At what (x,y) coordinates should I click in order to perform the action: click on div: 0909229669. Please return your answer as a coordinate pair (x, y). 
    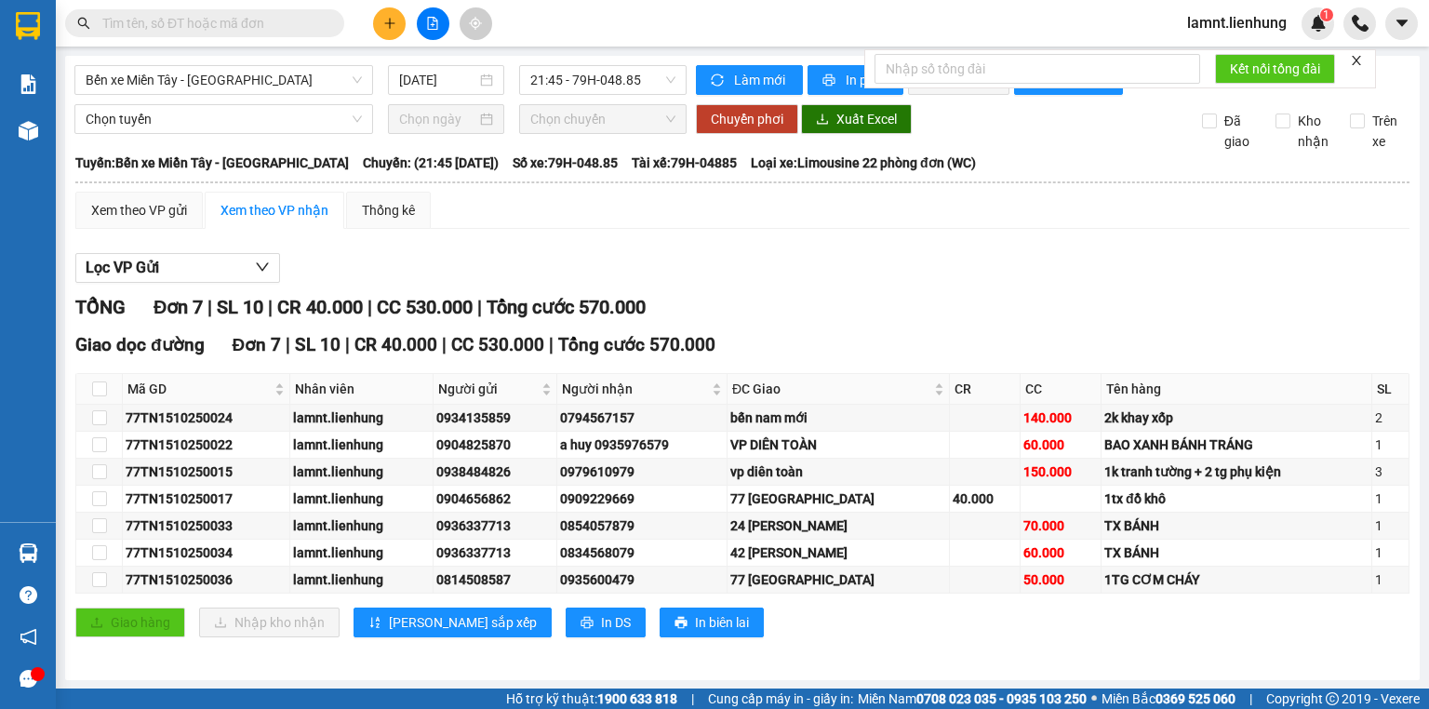
    Looking at the image, I should click on (642, 499).